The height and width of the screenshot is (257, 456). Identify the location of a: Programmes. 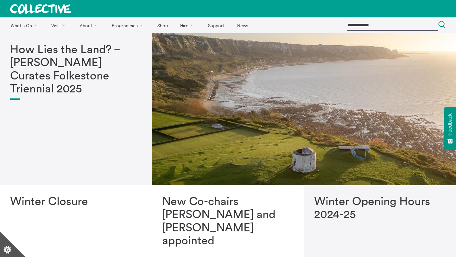
(129, 25).